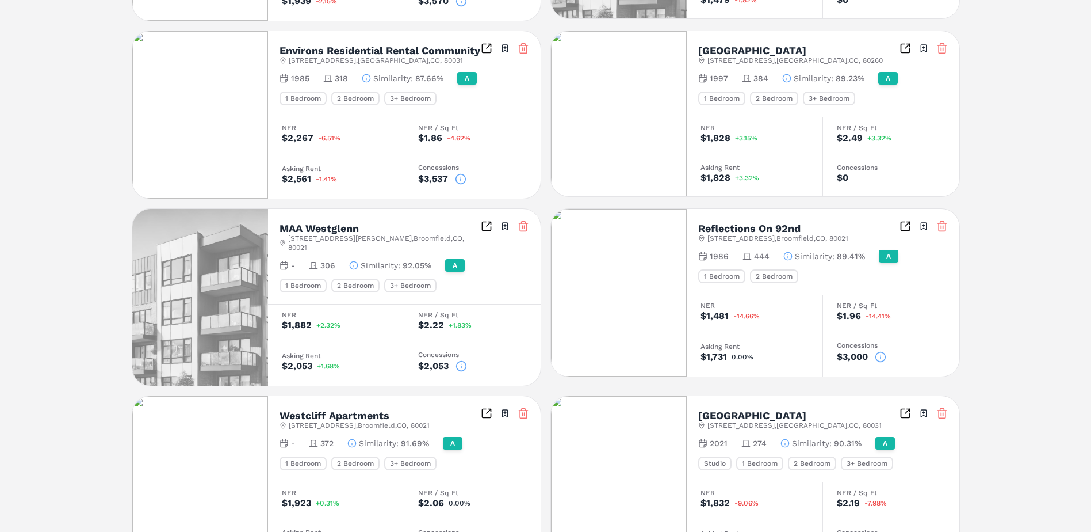  Describe the element at coordinates (719, 256) in the screenshot. I see `span: 1986` at that location.